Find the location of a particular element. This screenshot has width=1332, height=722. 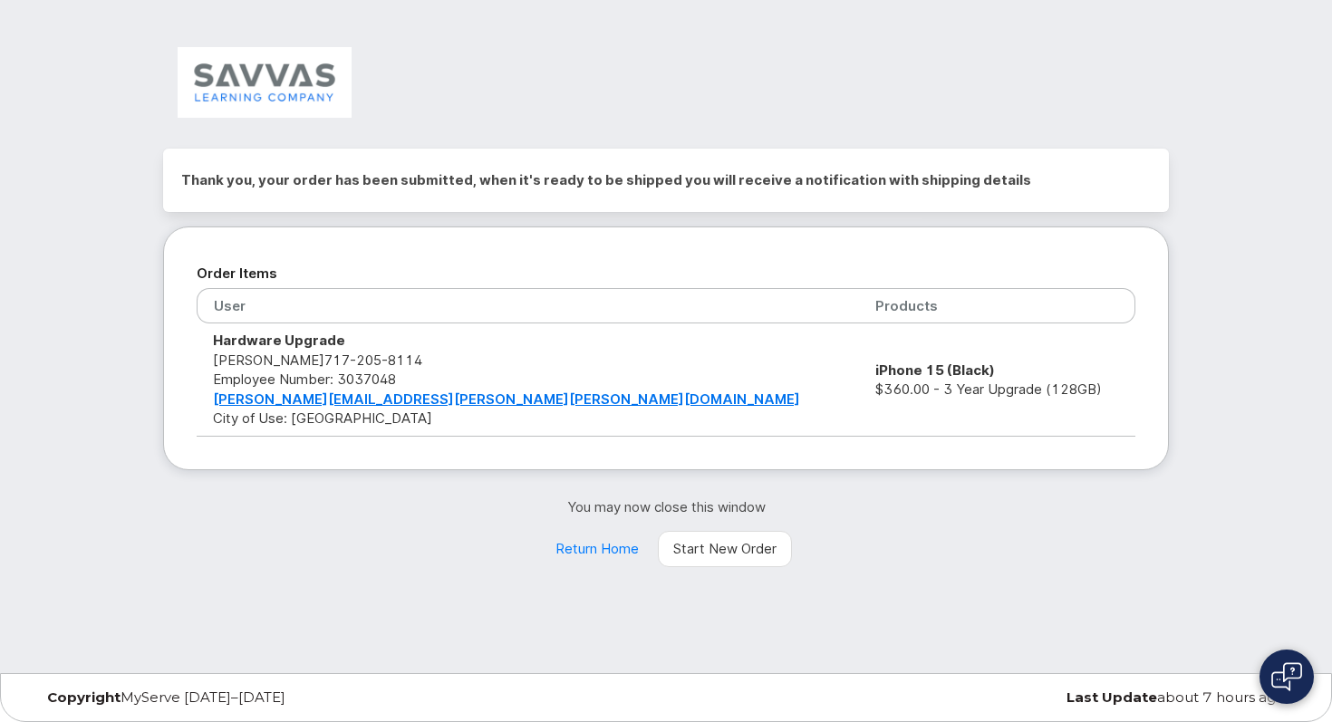

h2: Thank you, your order has been submitted, when it's ready to be shipped you will receive a notifi... is located at coordinates (666, 180).